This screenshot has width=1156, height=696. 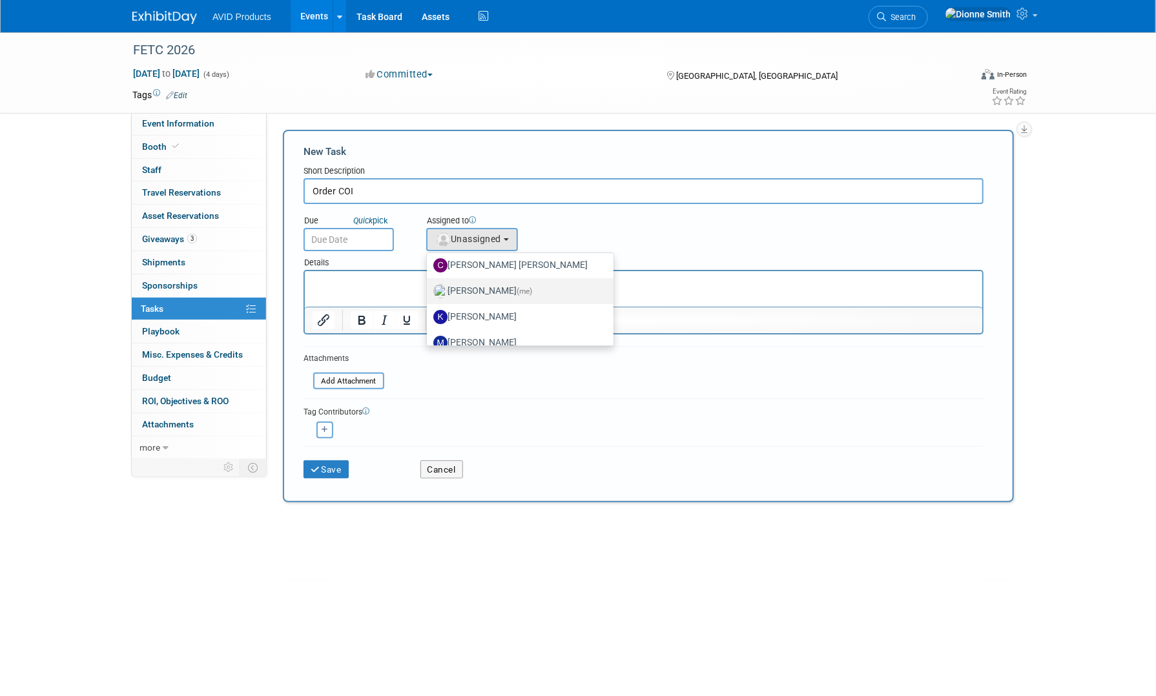 What do you see at coordinates (441, 343) in the screenshot?
I see `img: M.jpg` at bounding box center [441, 343].